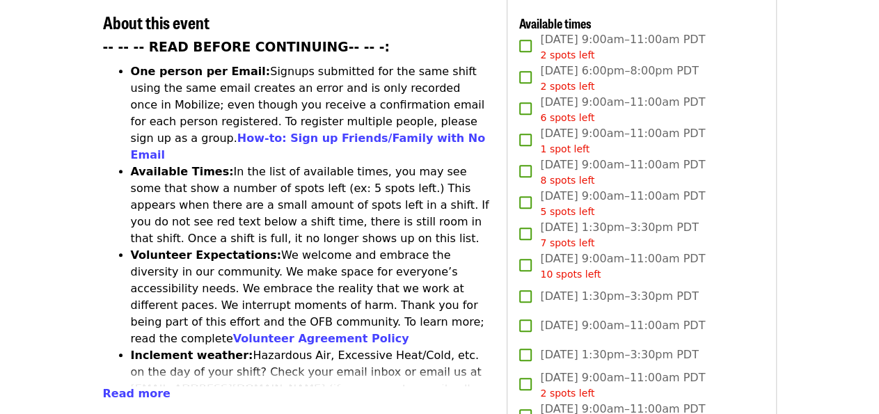 This screenshot has width=879, height=414. Describe the element at coordinates (321, 338) in the screenshot. I see `a: Volunteer Agreement Policy` at that location.